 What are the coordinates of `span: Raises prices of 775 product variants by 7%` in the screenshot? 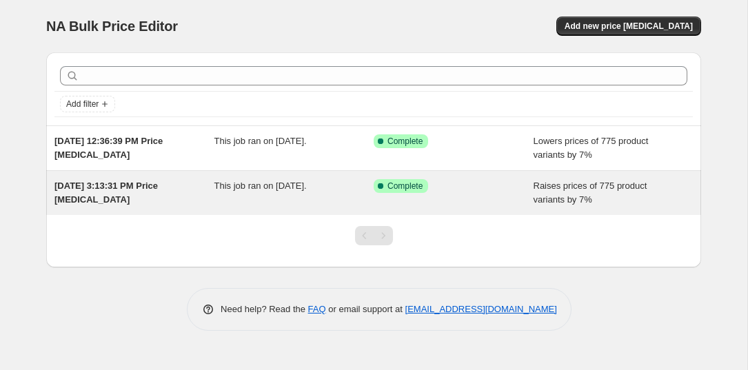 It's located at (590, 192).